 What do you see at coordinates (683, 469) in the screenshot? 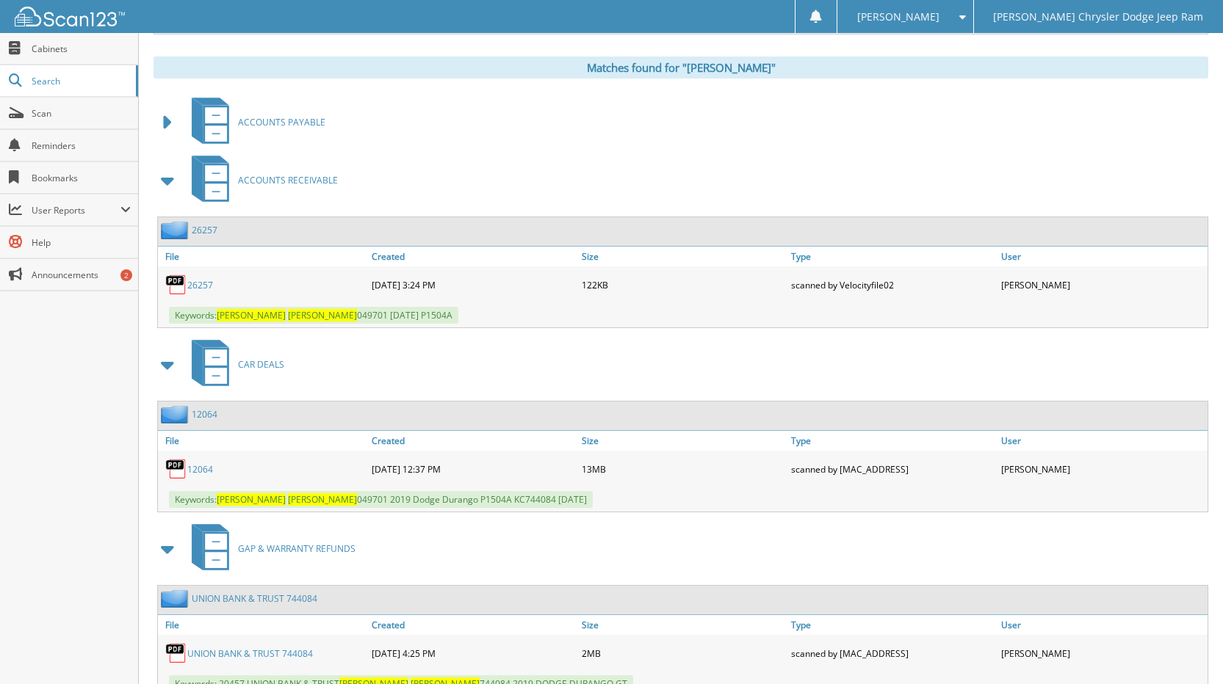
I see `div: 13MB` at bounding box center [683, 469].